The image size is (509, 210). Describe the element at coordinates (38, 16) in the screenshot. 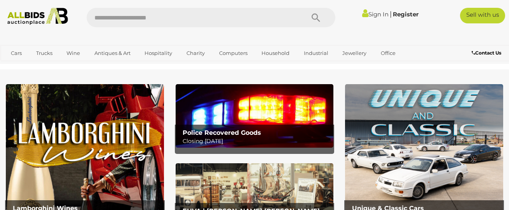

I see `img: Allbids.com.au` at that location.